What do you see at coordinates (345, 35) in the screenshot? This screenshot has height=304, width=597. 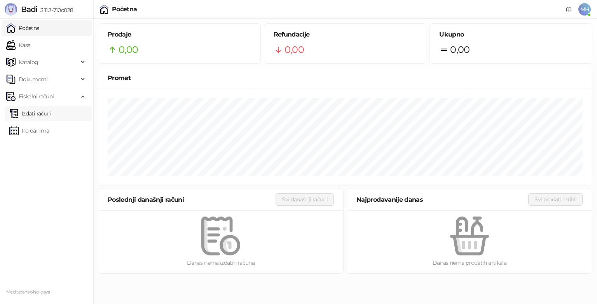 I see `h5: Refundacije` at bounding box center [345, 35].